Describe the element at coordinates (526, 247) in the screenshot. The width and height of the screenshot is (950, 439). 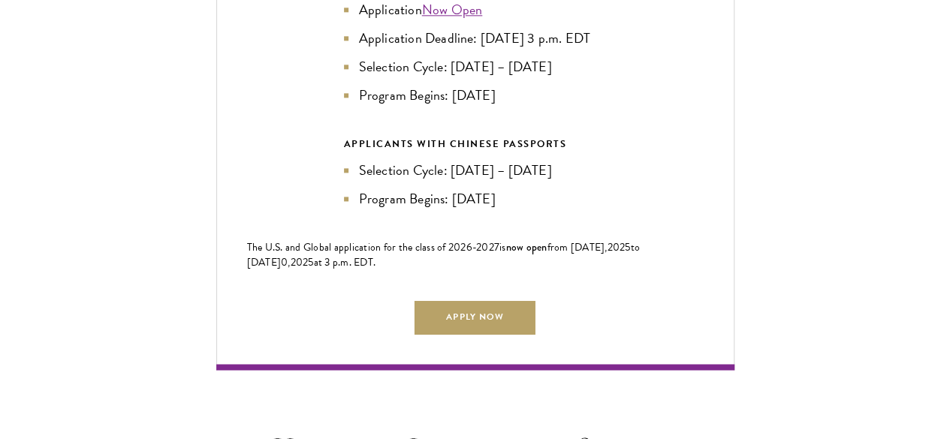
I see `span: now open` at that location.